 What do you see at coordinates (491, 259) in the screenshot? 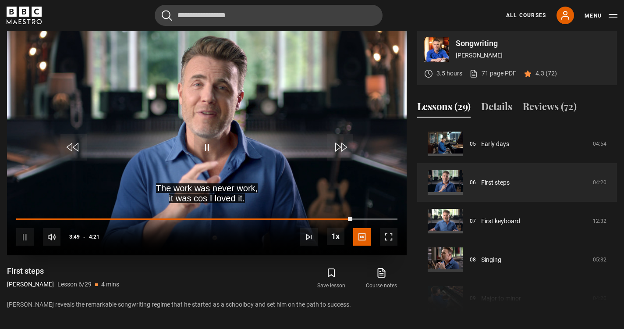
I see `a: Singing` at bounding box center [491, 259].